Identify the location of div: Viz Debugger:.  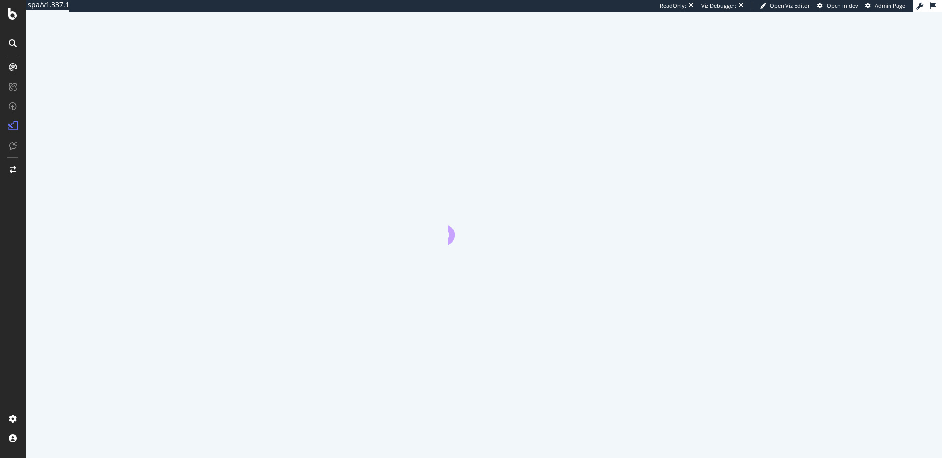
(719, 6).